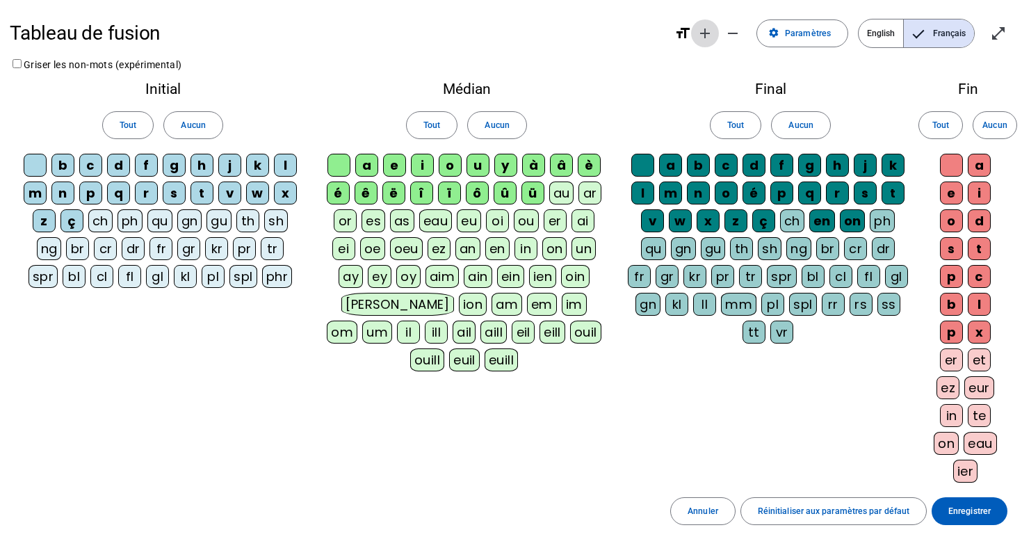 The image size is (1022, 555). What do you see at coordinates (833, 511) in the screenshot?
I see `button: Réinitialiser aux paramètres par défaut` at bounding box center [833, 511].